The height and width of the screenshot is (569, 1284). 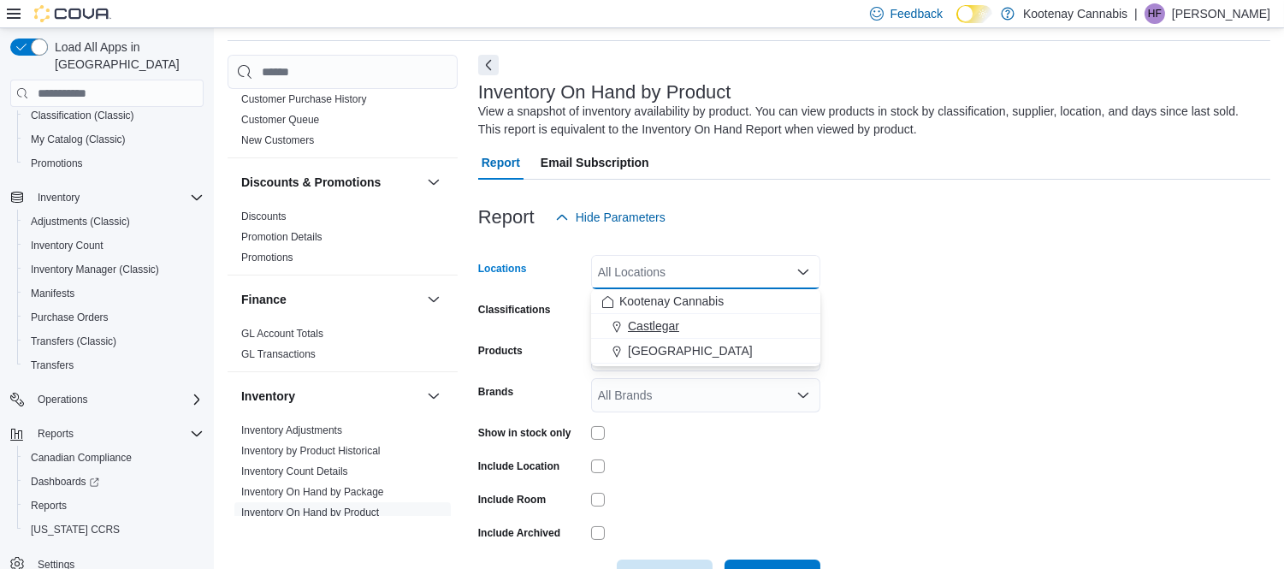 I want to click on a: Inventory On Hand by Package, so click(x=312, y=492).